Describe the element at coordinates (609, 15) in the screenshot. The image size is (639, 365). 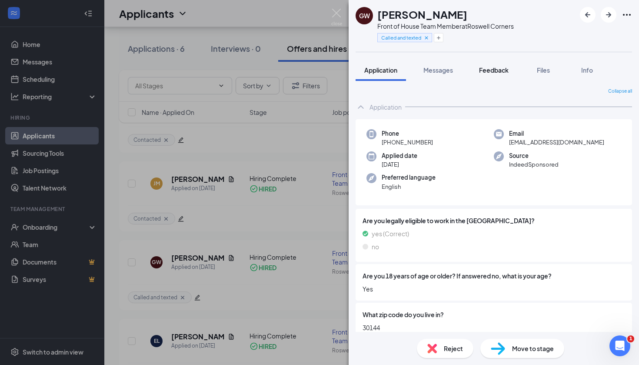
I see `svg: ArrowRight` at that location.